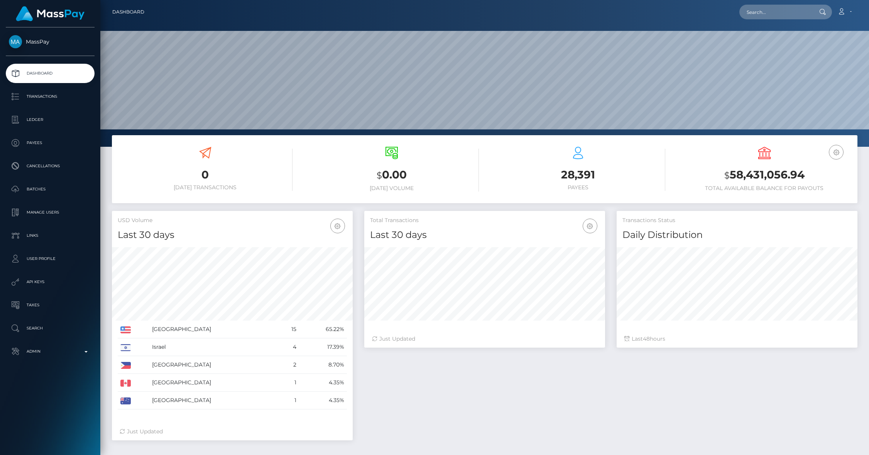 The width and height of the screenshot is (869, 455). I want to click on img: MassPay Logo, so click(50, 14).